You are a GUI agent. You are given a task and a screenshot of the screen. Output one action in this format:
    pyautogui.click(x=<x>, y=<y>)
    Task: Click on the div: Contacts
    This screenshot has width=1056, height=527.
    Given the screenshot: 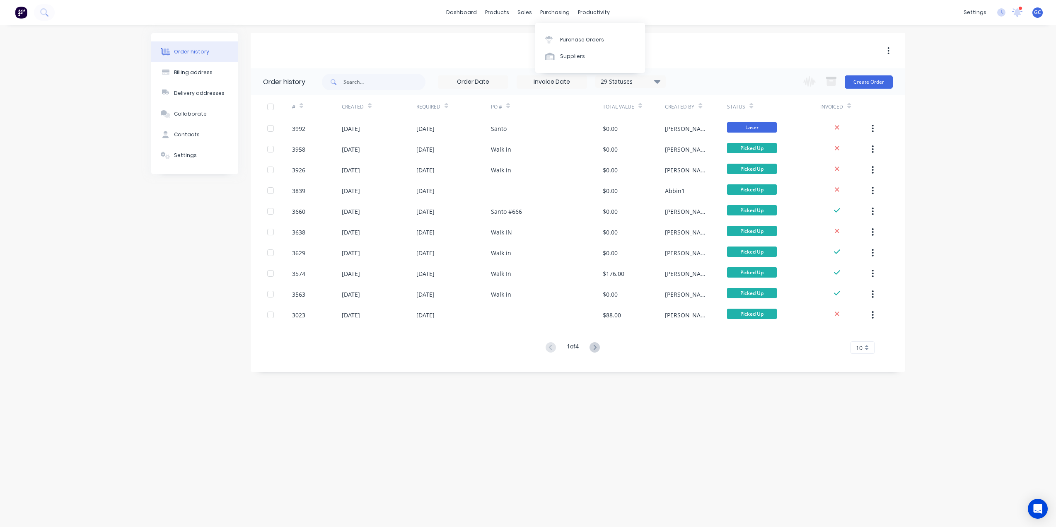 What is the action you would take?
    pyautogui.click(x=187, y=135)
    